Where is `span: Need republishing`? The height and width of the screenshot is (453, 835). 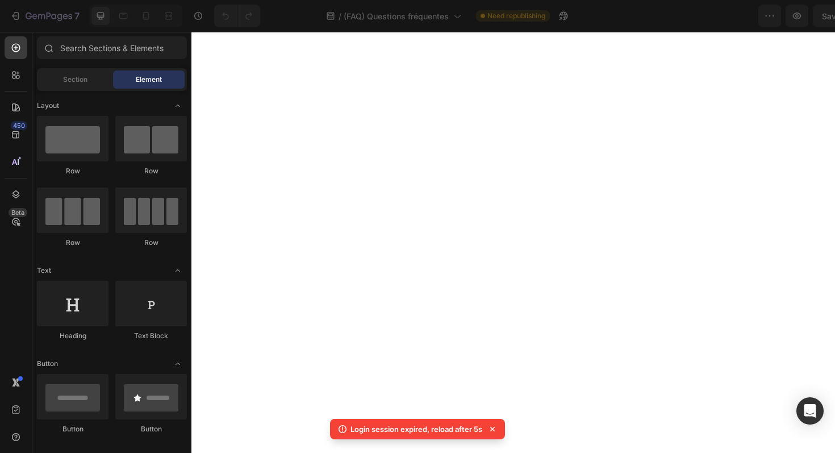
span: Need republishing is located at coordinates (516, 16).